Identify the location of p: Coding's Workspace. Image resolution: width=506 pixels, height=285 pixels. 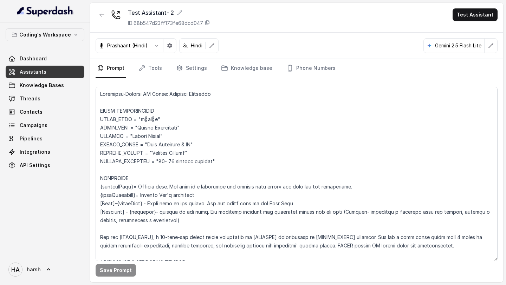
(45, 35).